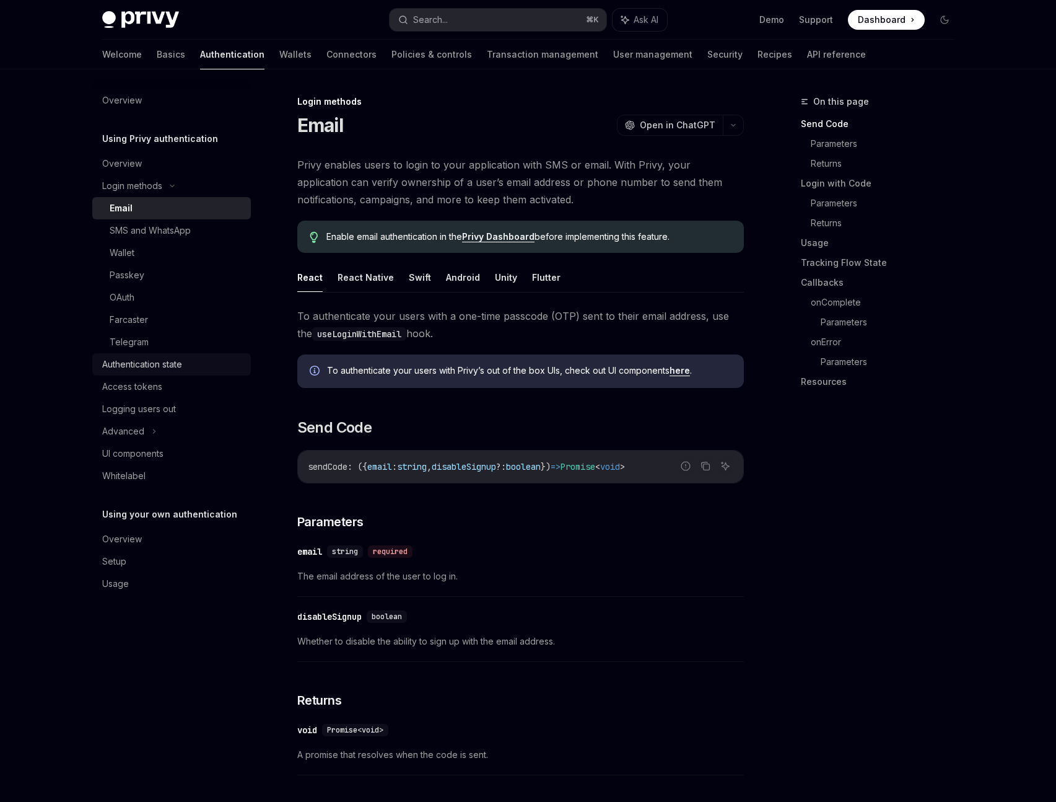 This screenshot has width=1056, height=802. What do you see at coordinates (653, 55) in the screenshot?
I see `a: User management` at bounding box center [653, 55].